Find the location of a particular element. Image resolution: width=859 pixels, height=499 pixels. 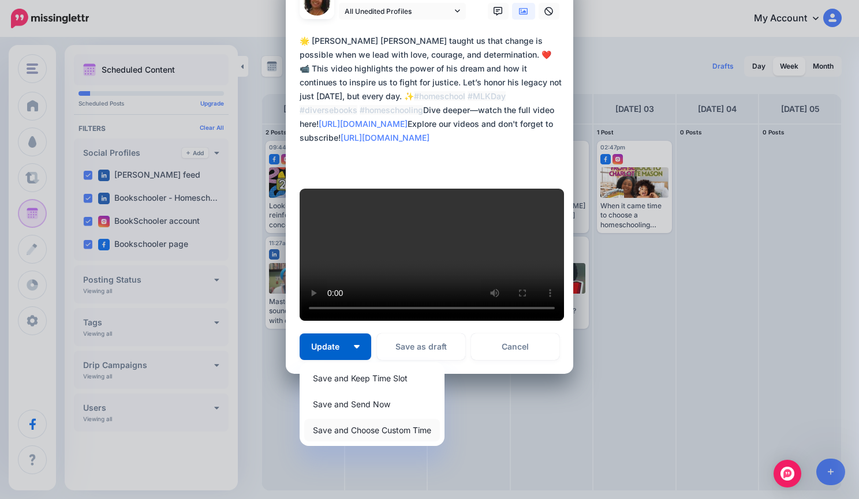

a: Cancel is located at coordinates (515, 347).